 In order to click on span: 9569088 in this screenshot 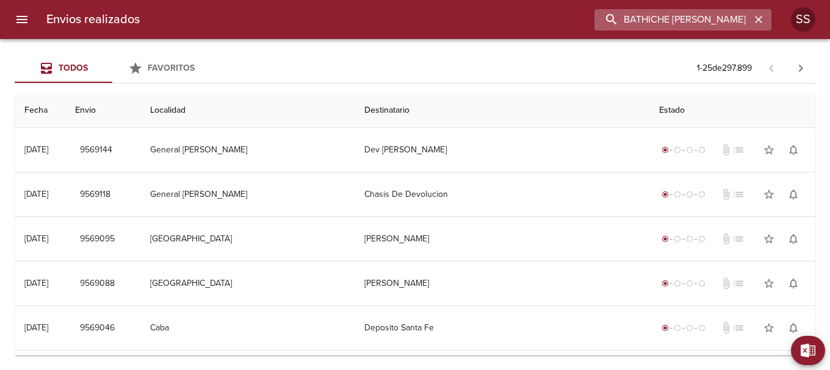, I will do `click(97, 284)`.